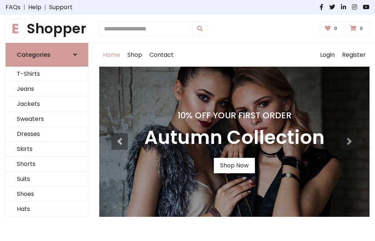 This screenshot has width=375, height=241. Describe the element at coordinates (47, 209) in the screenshot. I see `a: Hats` at that location.